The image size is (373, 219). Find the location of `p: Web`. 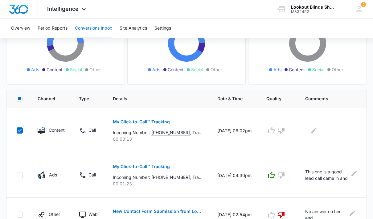

p: Web is located at coordinates (93, 214).